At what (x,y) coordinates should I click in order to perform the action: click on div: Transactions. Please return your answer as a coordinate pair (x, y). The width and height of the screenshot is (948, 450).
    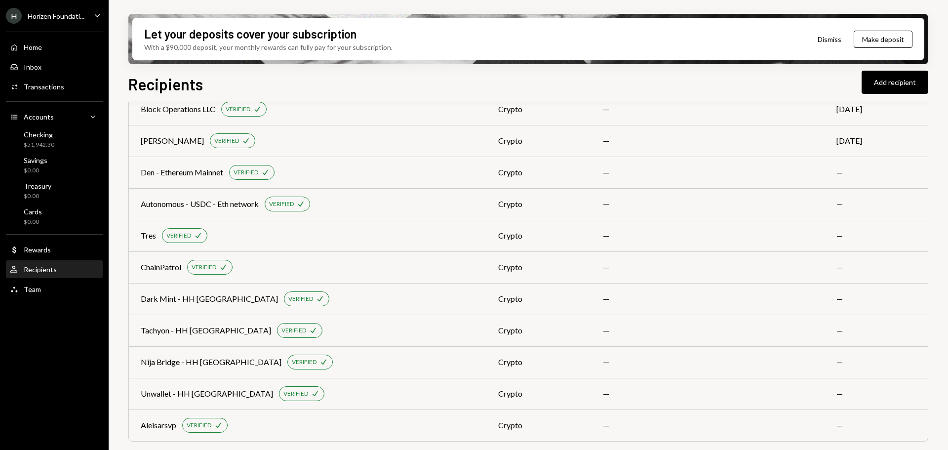
    Looking at the image, I should click on (44, 86).